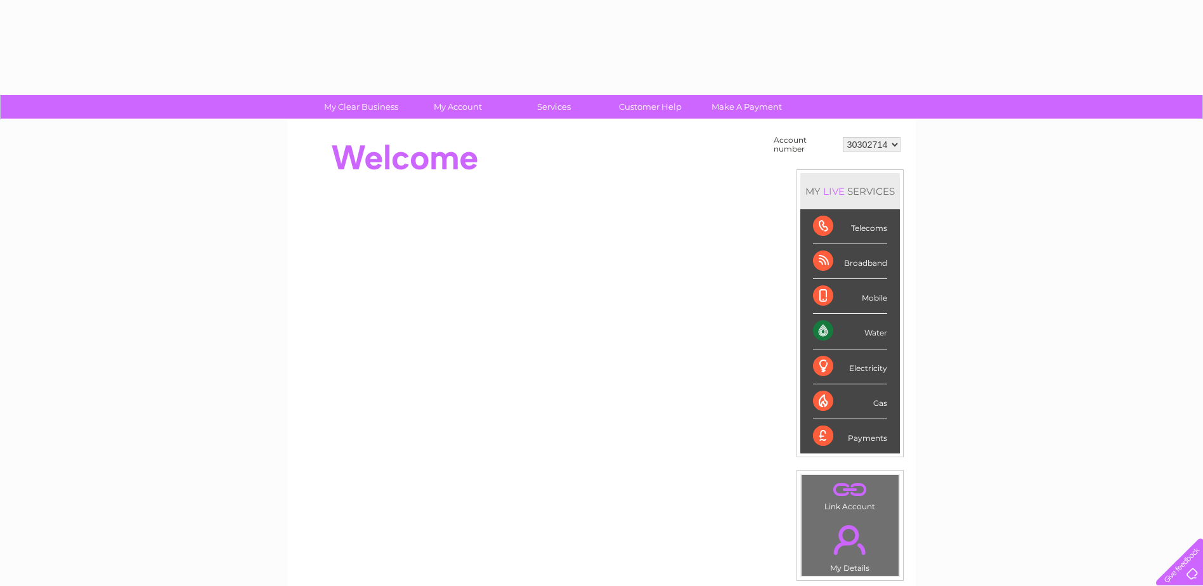 This screenshot has height=586, width=1203. What do you see at coordinates (650, 107) in the screenshot?
I see `a: Customer Help` at bounding box center [650, 107].